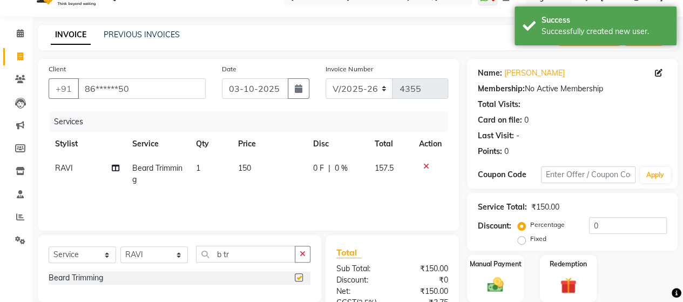 Image resolution: width=683 pixels, height=302 pixels. What do you see at coordinates (244, 168) in the screenshot?
I see `span: 150` at bounding box center [244, 168].